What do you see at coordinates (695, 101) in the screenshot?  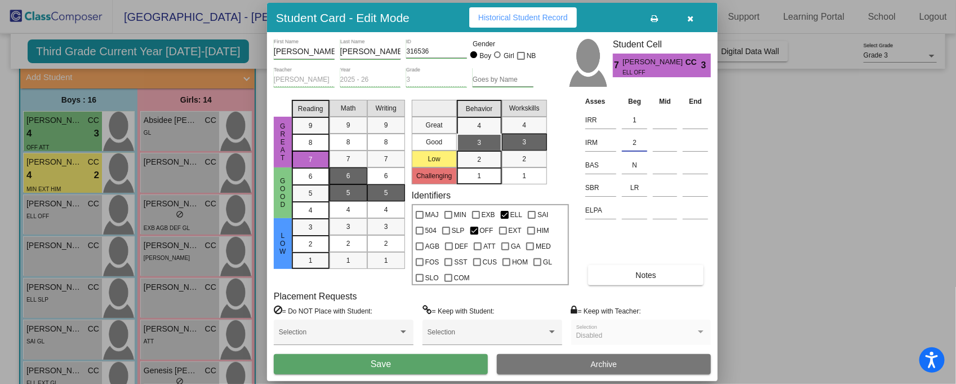 I see `th: End` at bounding box center [695, 101].